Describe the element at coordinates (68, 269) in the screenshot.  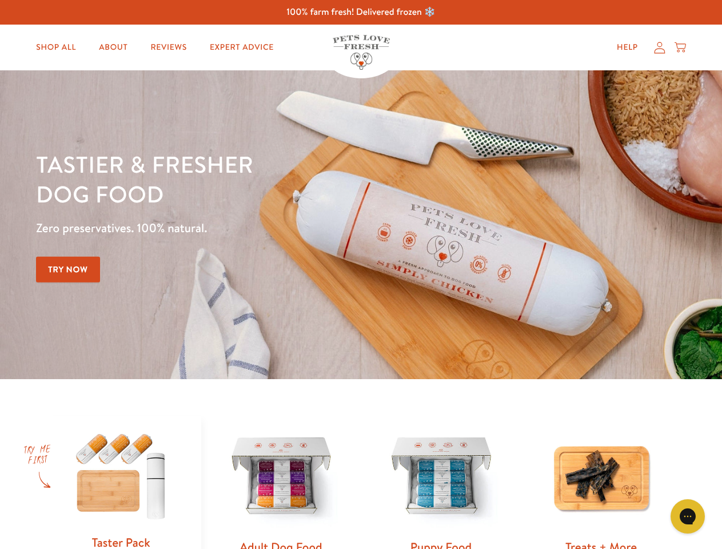
I see `a: Try Now` at that location.